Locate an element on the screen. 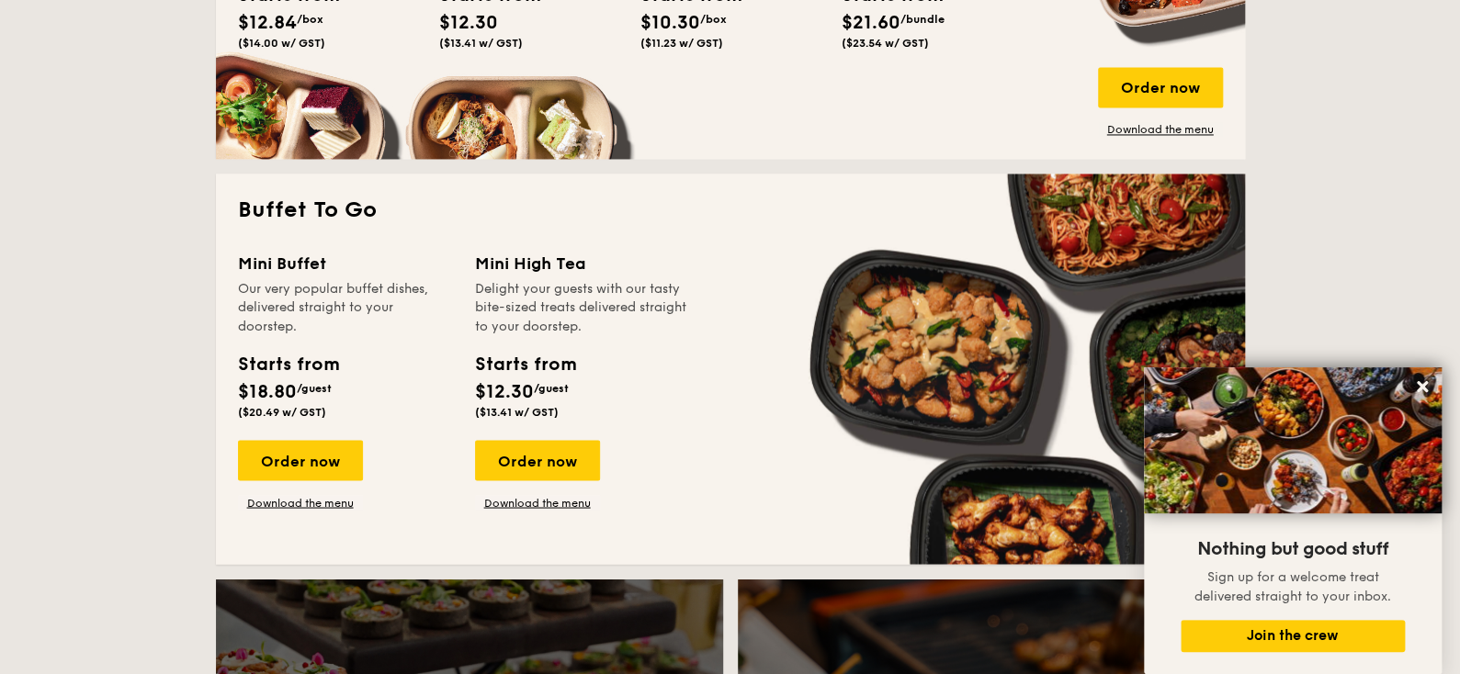 Image resolution: width=1460 pixels, height=674 pixels. h2: Buffet To Go is located at coordinates (730, 210).